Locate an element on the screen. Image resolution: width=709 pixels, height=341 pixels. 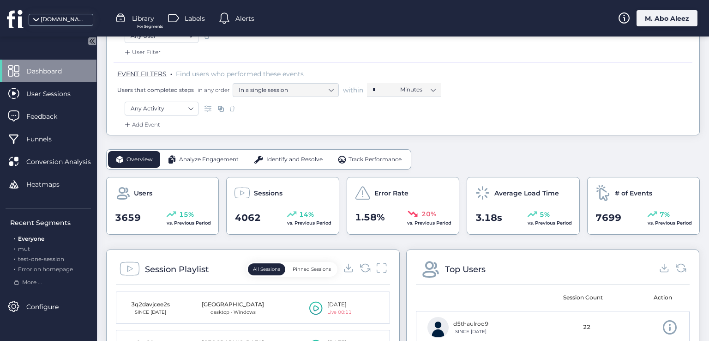
span: Error on homepage is located at coordinates (45, 269).